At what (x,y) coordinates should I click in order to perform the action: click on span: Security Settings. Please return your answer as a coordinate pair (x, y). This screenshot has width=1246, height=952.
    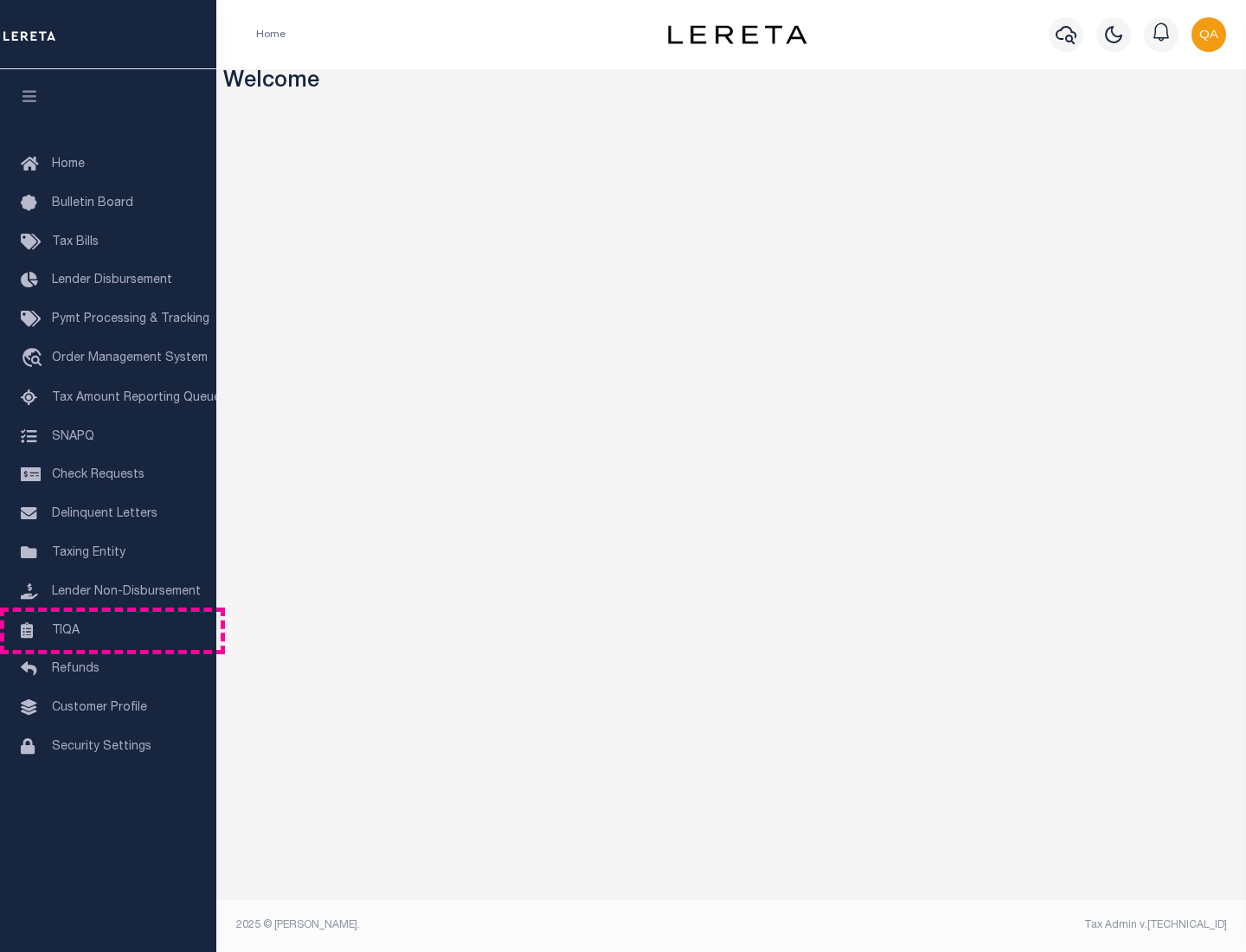
    Looking at the image, I should click on (102, 747).